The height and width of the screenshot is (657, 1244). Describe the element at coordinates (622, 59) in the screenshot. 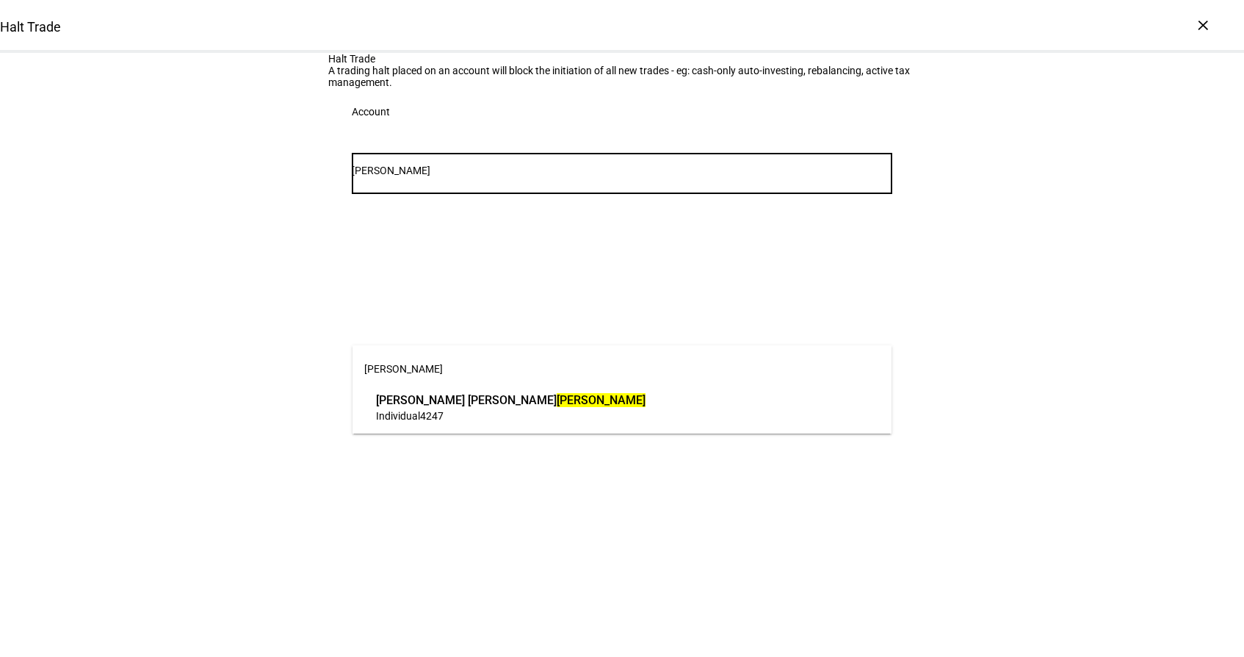

I see `div: Halt Trade` at that location.